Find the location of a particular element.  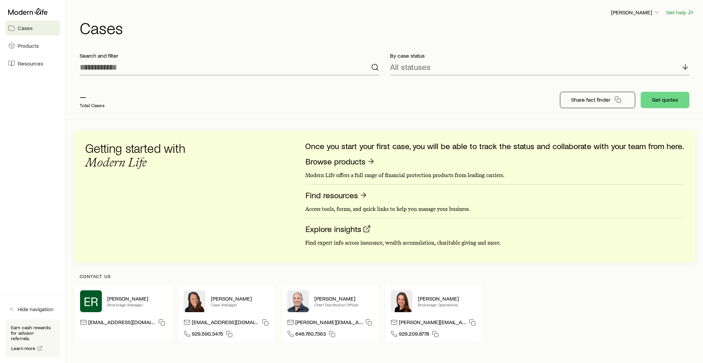

span: ER is located at coordinates (91, 301).